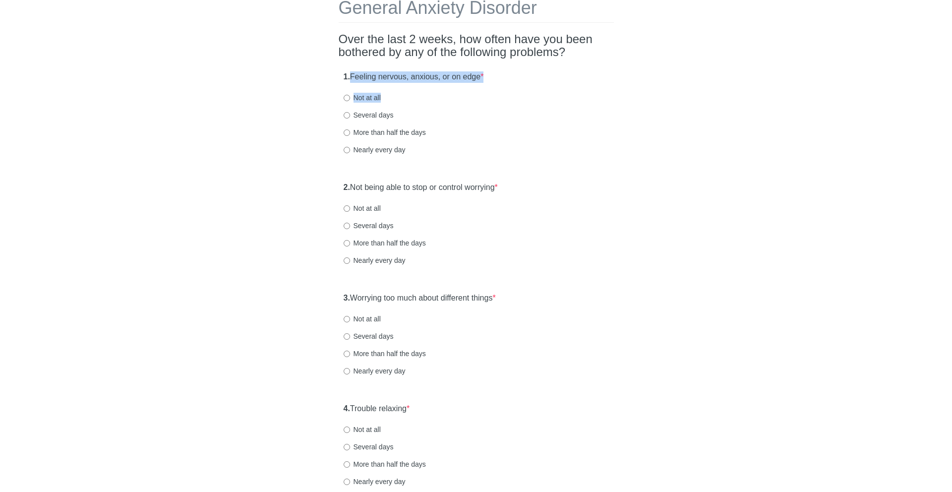  What do you see at coordinates (420, 187) in the screenshot?
I see `label: Not being able to stop or control worrying` at bounding box center [420, 187].